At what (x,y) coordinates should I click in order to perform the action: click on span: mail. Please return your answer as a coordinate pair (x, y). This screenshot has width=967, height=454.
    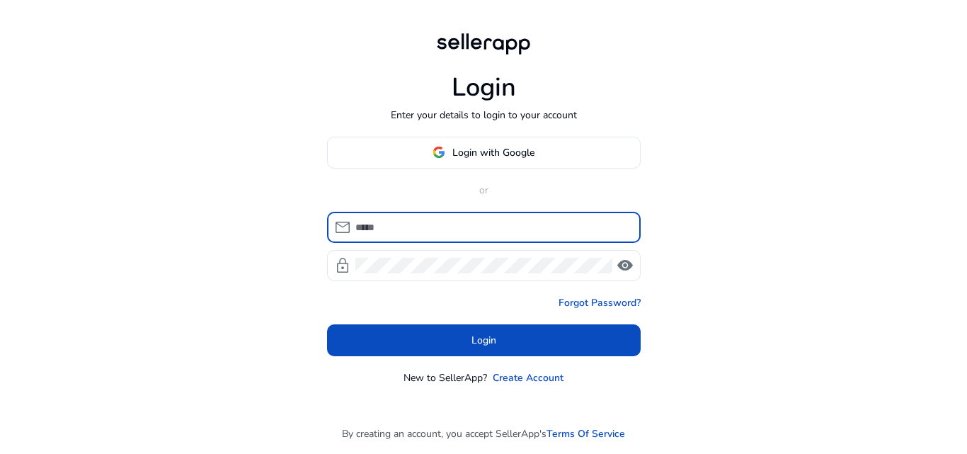
    Looking at the image, I should click on (343, 227).